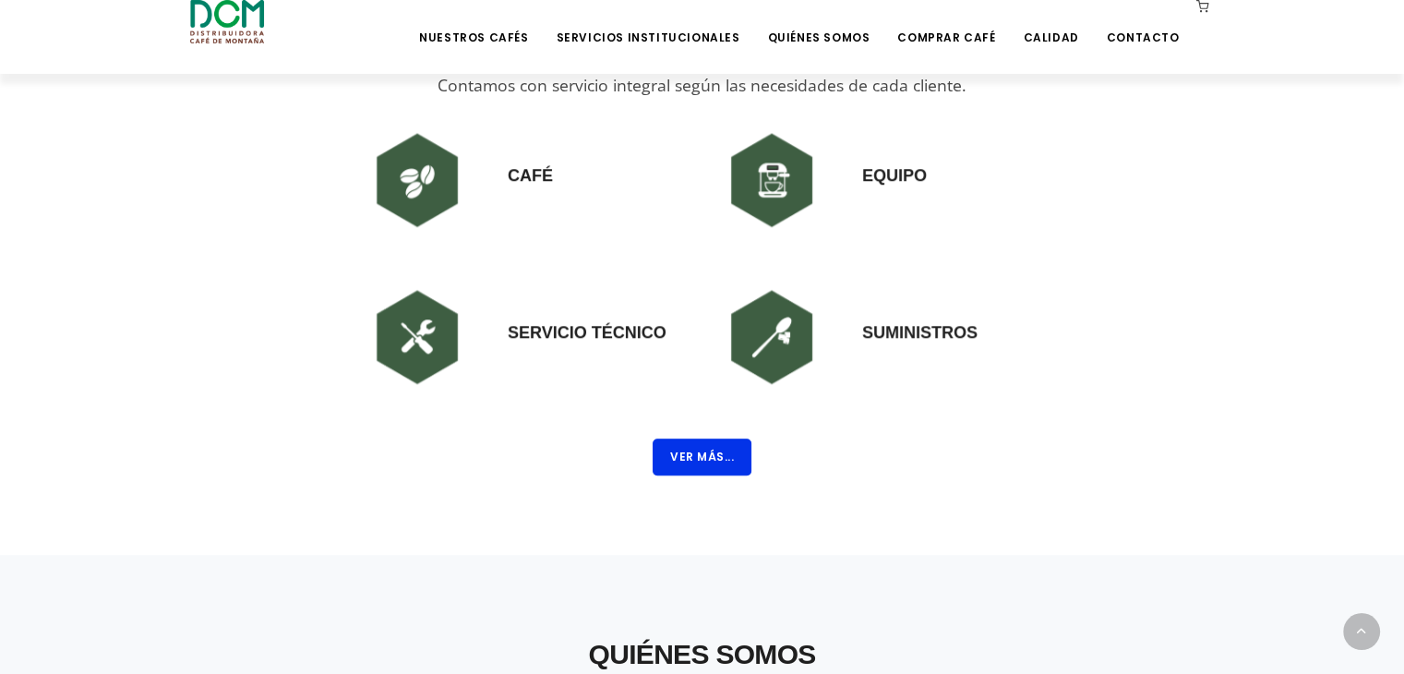 This screenshot has width=1404, height=674. Describe the element at coordinates (702, 458) in the screenshot. I see `a: Ver Más...` at that location.